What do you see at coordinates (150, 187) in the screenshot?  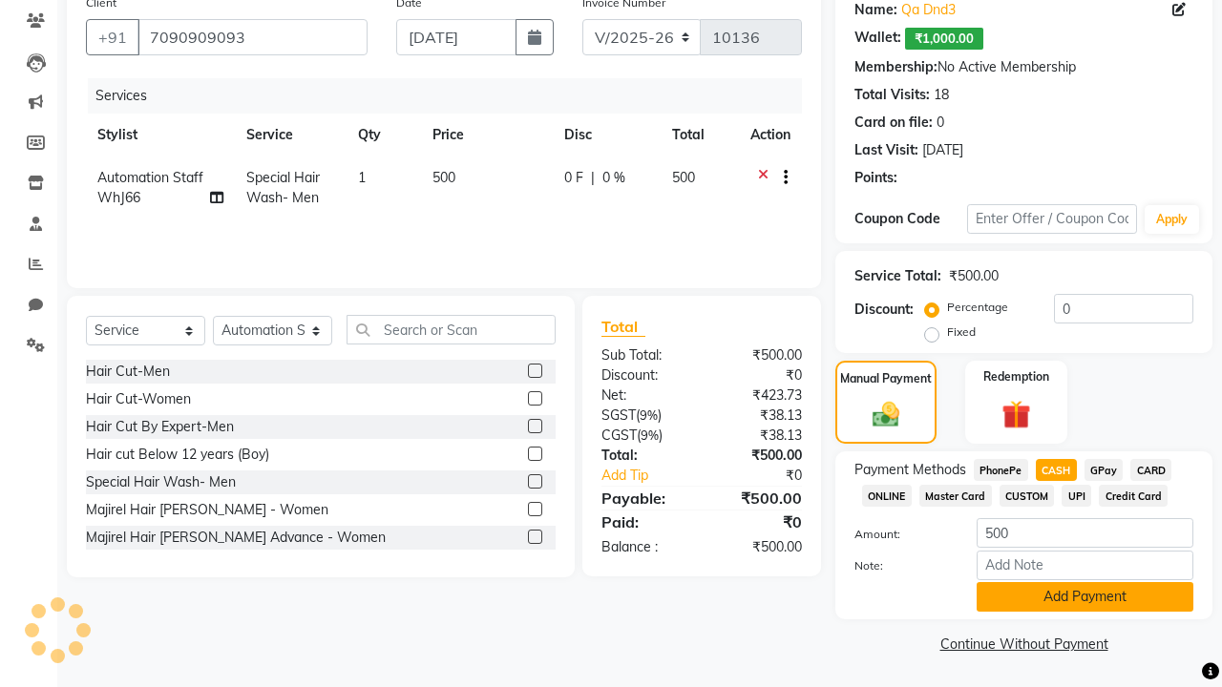 I see `span: Automation Staff WhJ66` at bounding box center [150, 187].